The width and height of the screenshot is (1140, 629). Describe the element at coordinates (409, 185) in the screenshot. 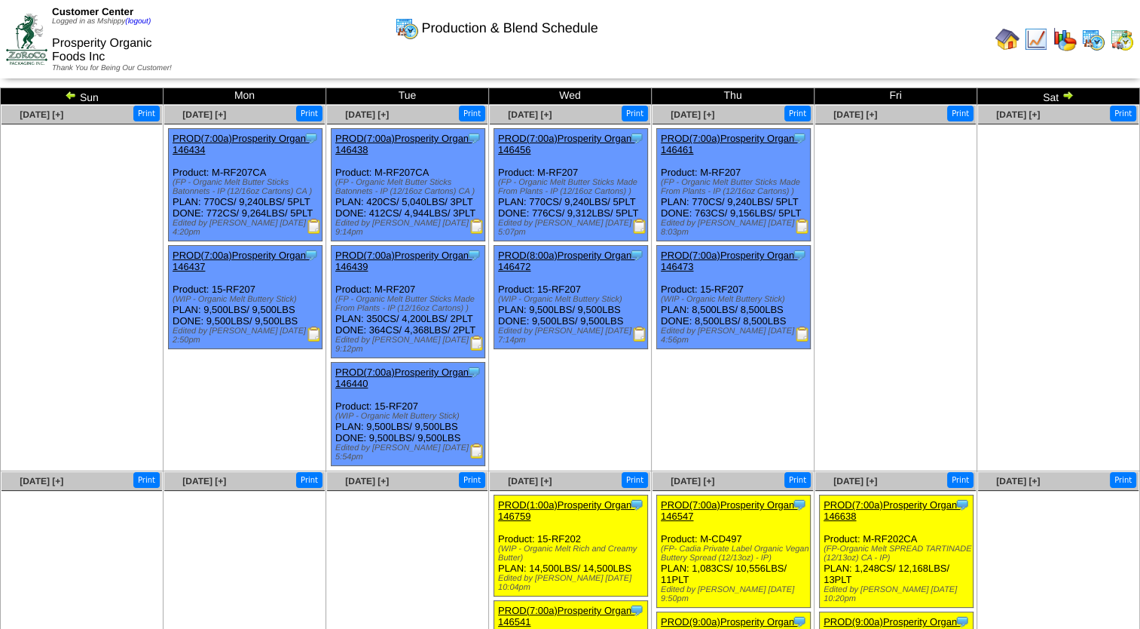

I see `div: Product: M-RF207CA PLAN: 420CS / 5,040LBS / 3PLT DONE: 412CS / 4,944LBS / 3PLT` at that location.